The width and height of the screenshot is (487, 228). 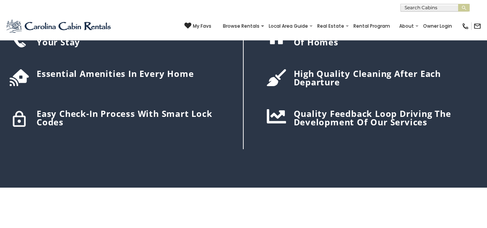 I want to click on h5: Easy check-in process with Smart Lock codes, so click(x=130, y=118).